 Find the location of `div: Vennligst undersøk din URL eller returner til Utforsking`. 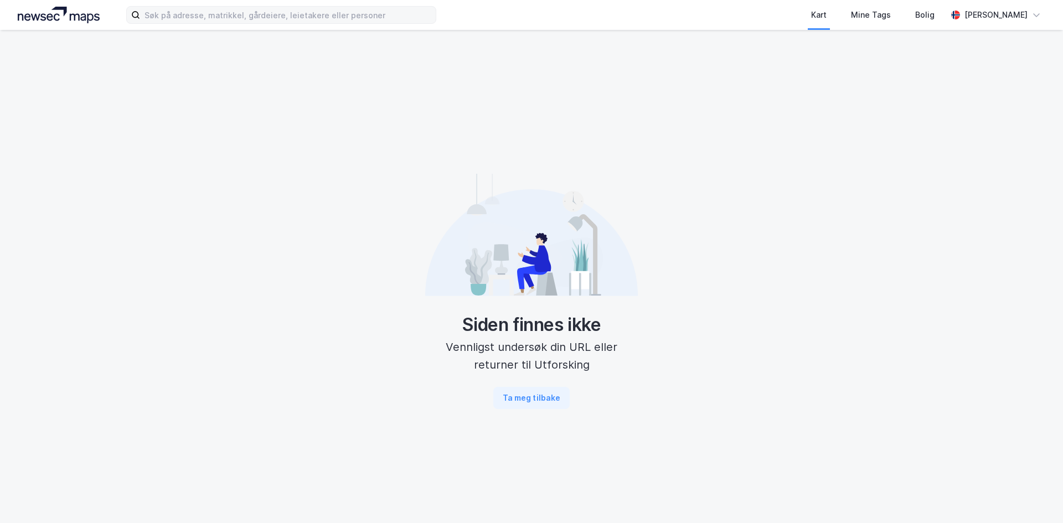

div: Vennligst undersøk din URL eller returner til Utforsking is located at coordinates (531, 356).